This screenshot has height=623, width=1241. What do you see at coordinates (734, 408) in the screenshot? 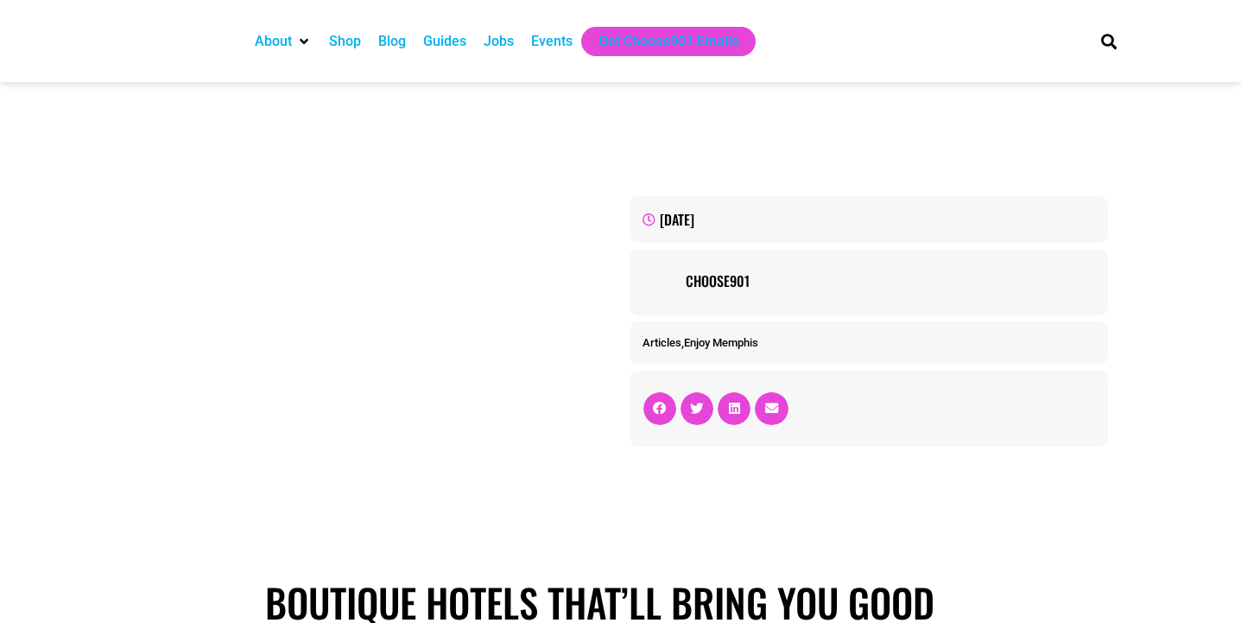
I see `div: Share on linkedin` at bounding box center [734, 408].